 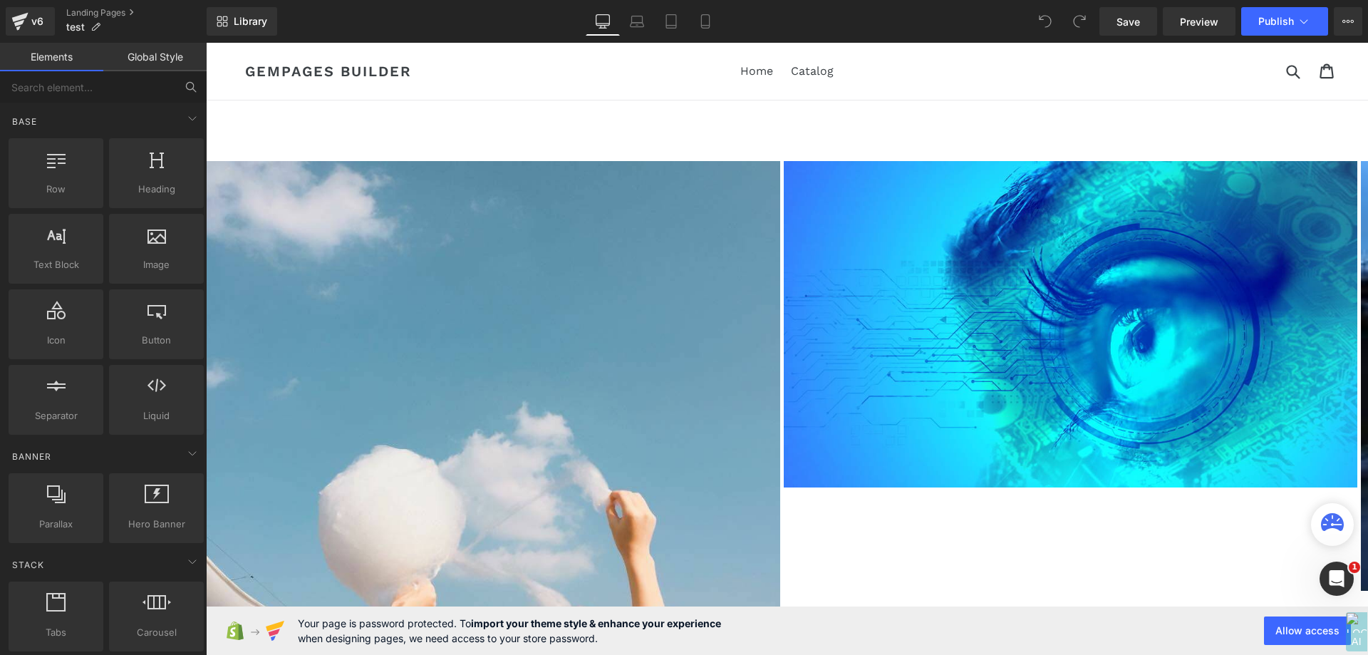 What do you see at coordinates (1079, 21) in the screenshot?
I see `button: Redo` at bounding box center [1079, 21].